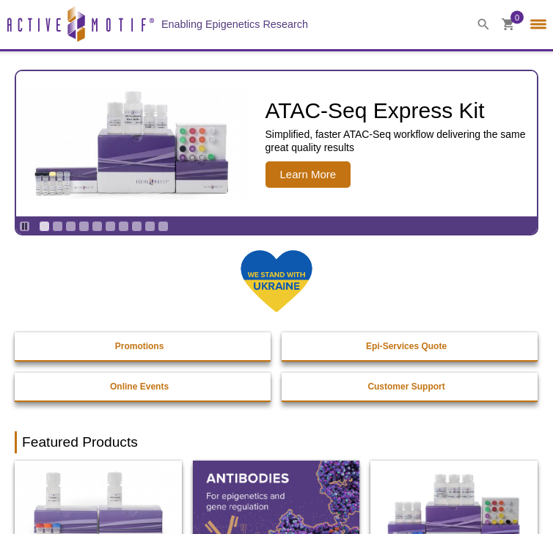 Image resolution: width=553 pixels, height=534 pixels. I want to click on a: Promotions, so click(139, 346).